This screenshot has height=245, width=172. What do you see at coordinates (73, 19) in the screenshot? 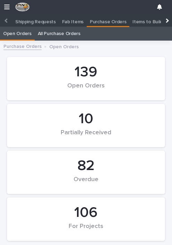
I see `p: Fab Items` at bounding box center [73, 19].